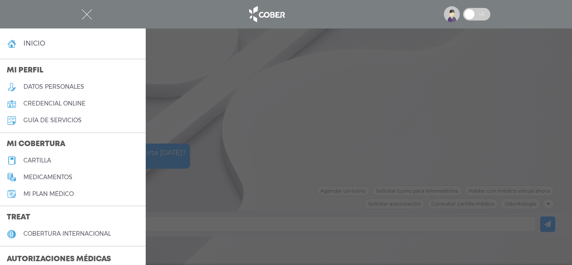 This screenshot has height=265, width=572. Describe the element at coordinates (87, 14) in the screenshot. I see `img: Cober_menu-close-white.svg` at that location.